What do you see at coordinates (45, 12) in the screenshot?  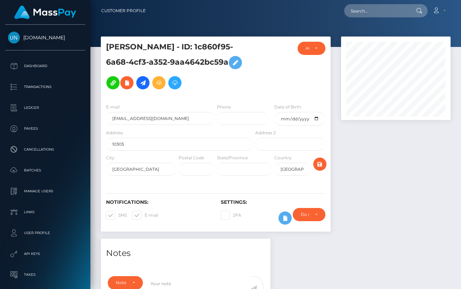 I see `img: MassPay Logo` at bounding box center [45, 12].